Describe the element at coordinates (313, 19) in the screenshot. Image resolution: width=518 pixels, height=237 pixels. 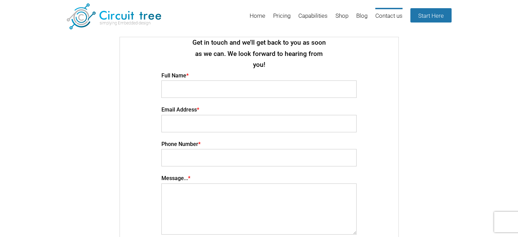
I see `a: Capabilities` at that location.